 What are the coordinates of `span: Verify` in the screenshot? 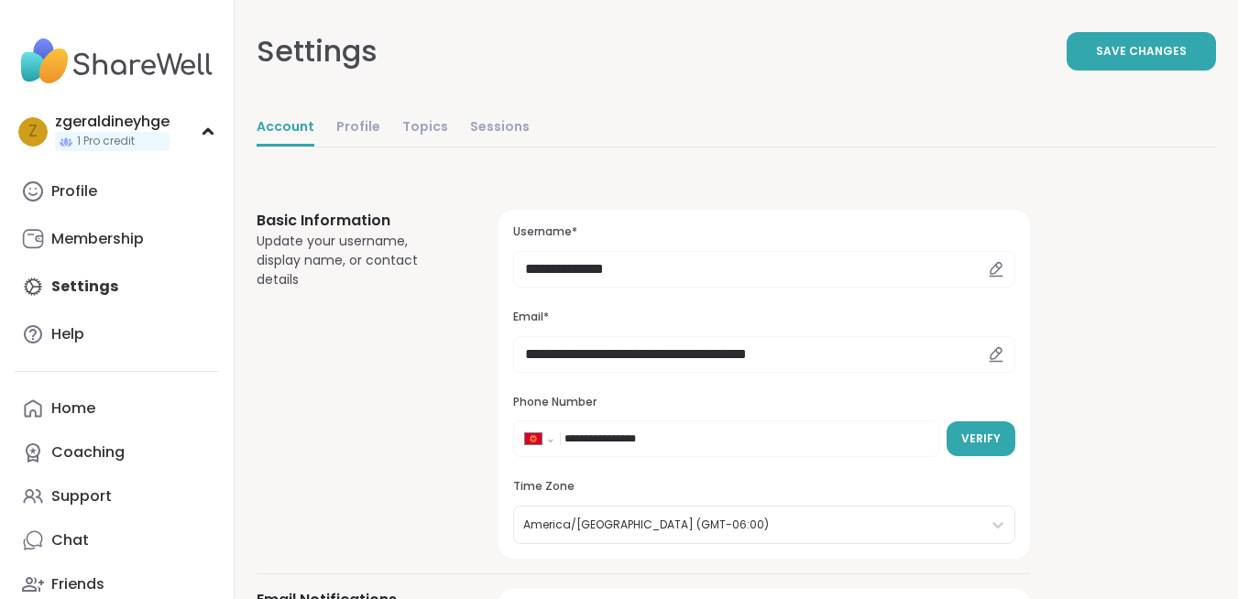 It's located at (980, 439).